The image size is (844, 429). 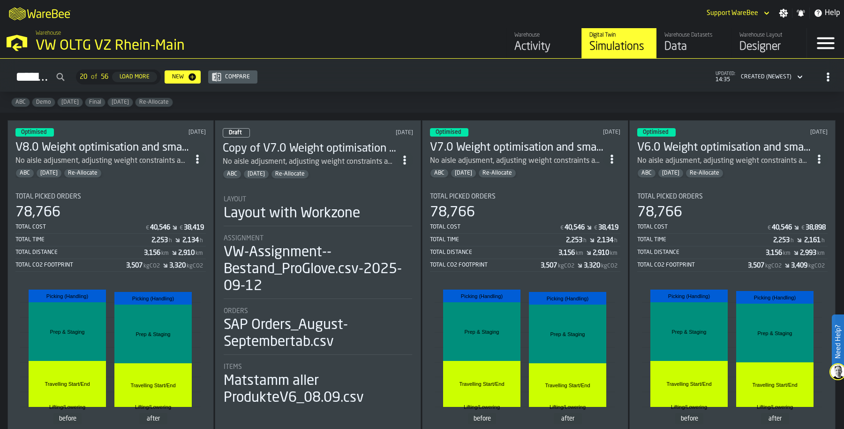 I want to click on label: button-toggle-Help, so click(x=827, y=13).